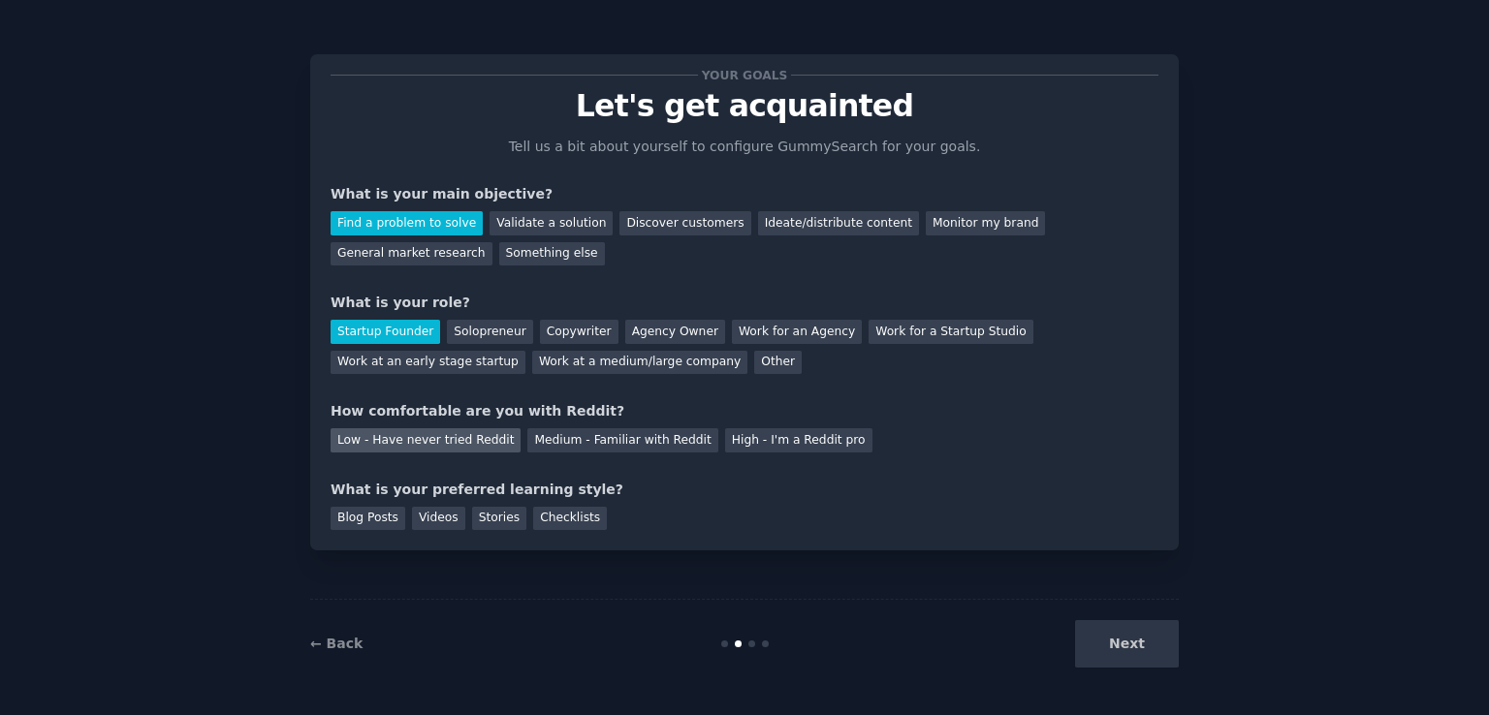 Image resolution: width=1489 pixels, height=715 pixels. What do you see at coordinates (684, 223) in the screenshot?
I see `div: Discover customers` at bounding box center [684, 223].